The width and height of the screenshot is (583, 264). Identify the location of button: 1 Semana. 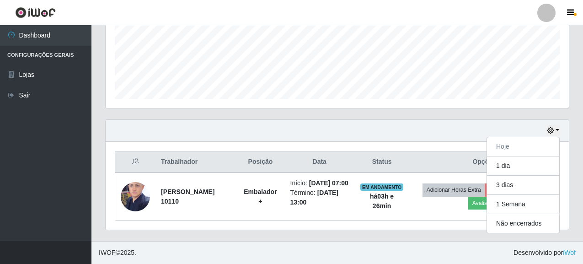
(523, 204).